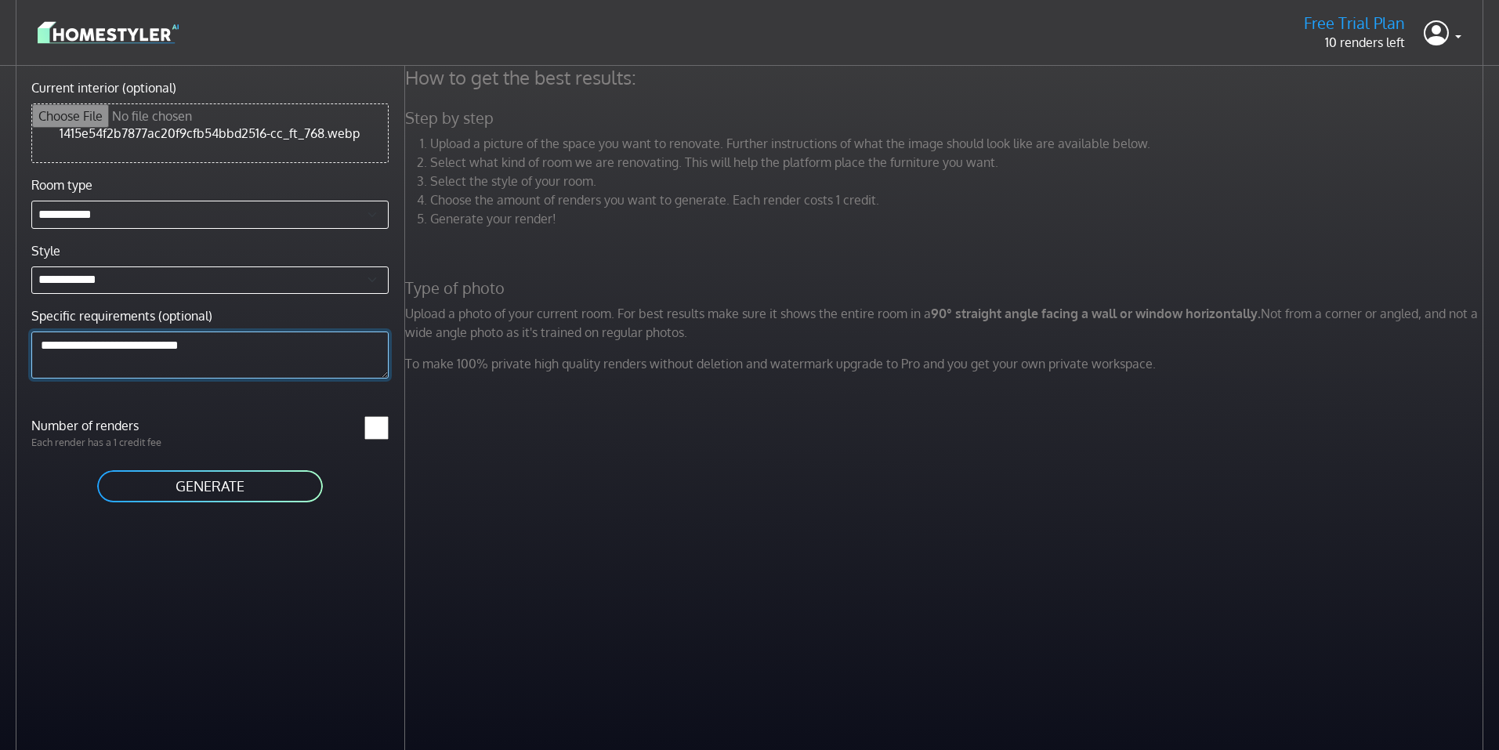  What do you see at coordinates (62, 185) in the screenshot?
I see `label: Room type` at bounding box center [62, 185].